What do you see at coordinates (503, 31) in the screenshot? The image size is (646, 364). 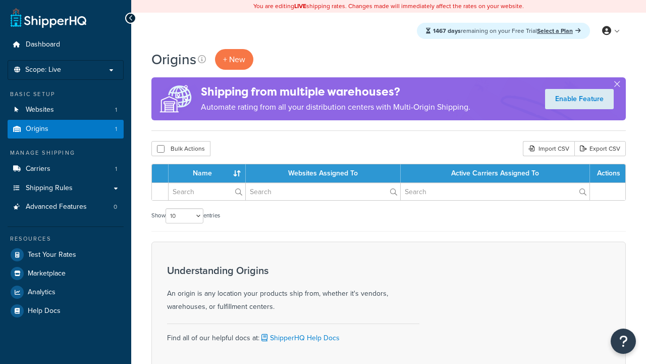 I see `div: remaining on your Free Trial` at bounding box center [503, 31].